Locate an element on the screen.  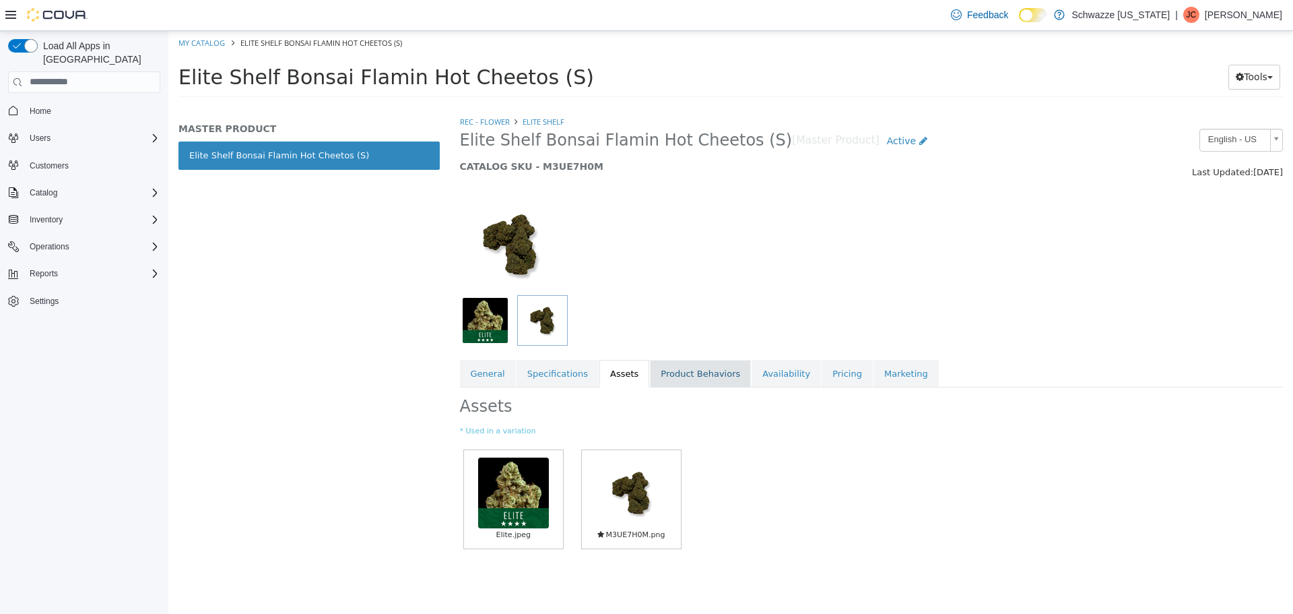
span: Feedback is located at coordinates (987, 15).